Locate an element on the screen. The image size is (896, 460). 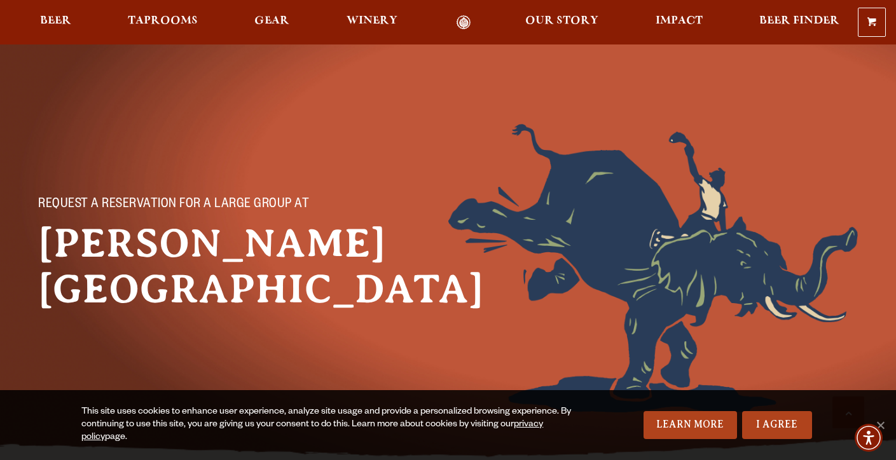
a: Learn More is located at coordinates (690, 425).